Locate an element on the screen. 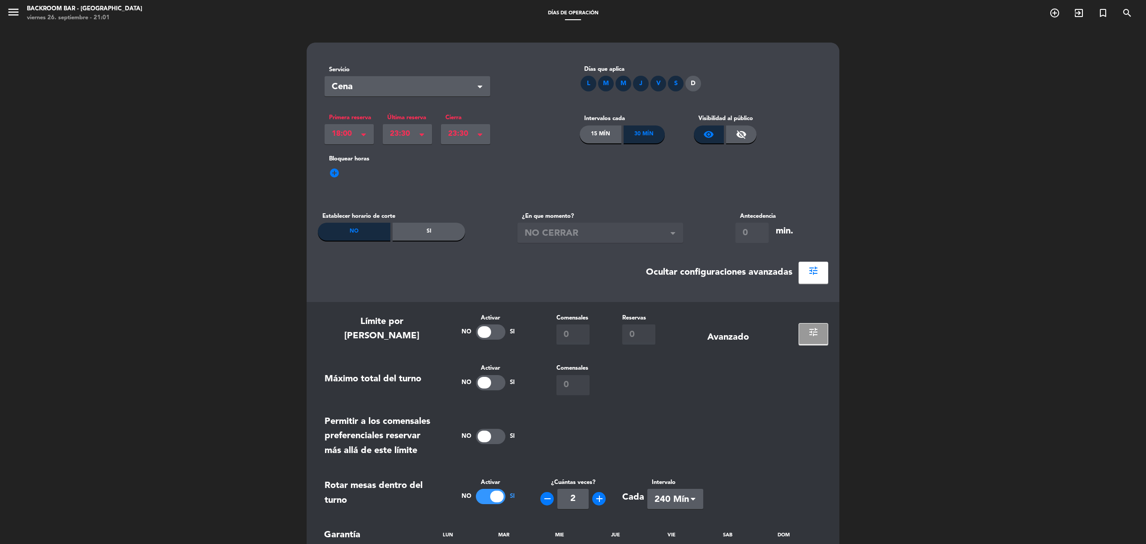  div: LUN is located at coordinates (448, 535).